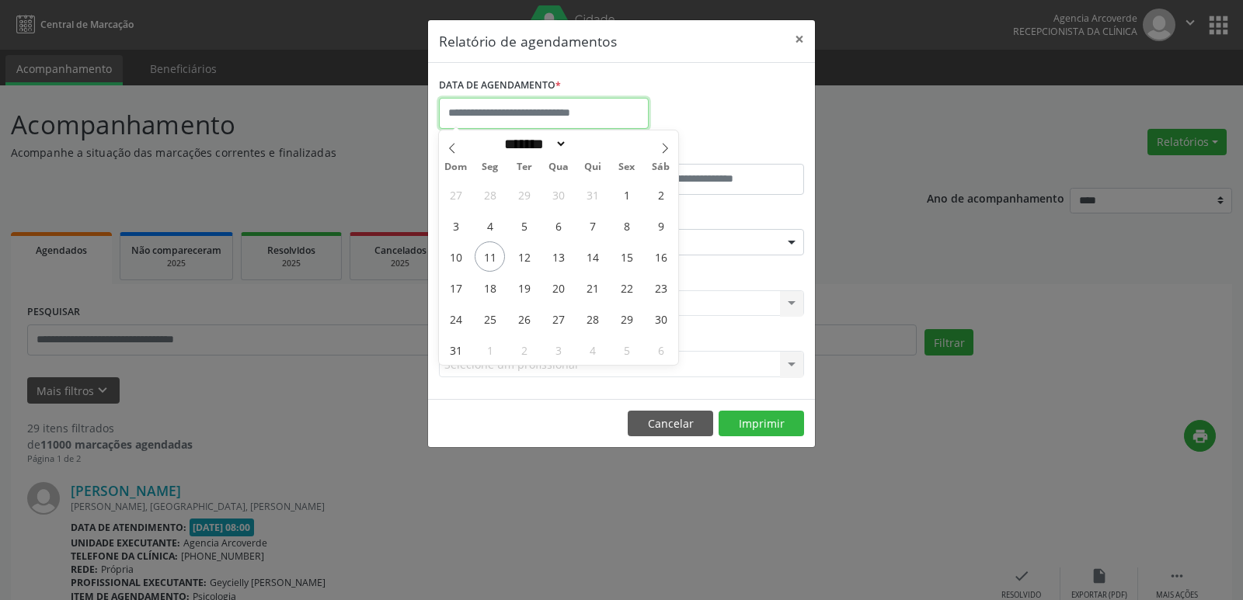 Image resolution: width=1243 pixels, height=600 pixels. Describe the element at coordinates (523, 287) in the screenshot. I see `span: Agosto 19, 2025` at that location.